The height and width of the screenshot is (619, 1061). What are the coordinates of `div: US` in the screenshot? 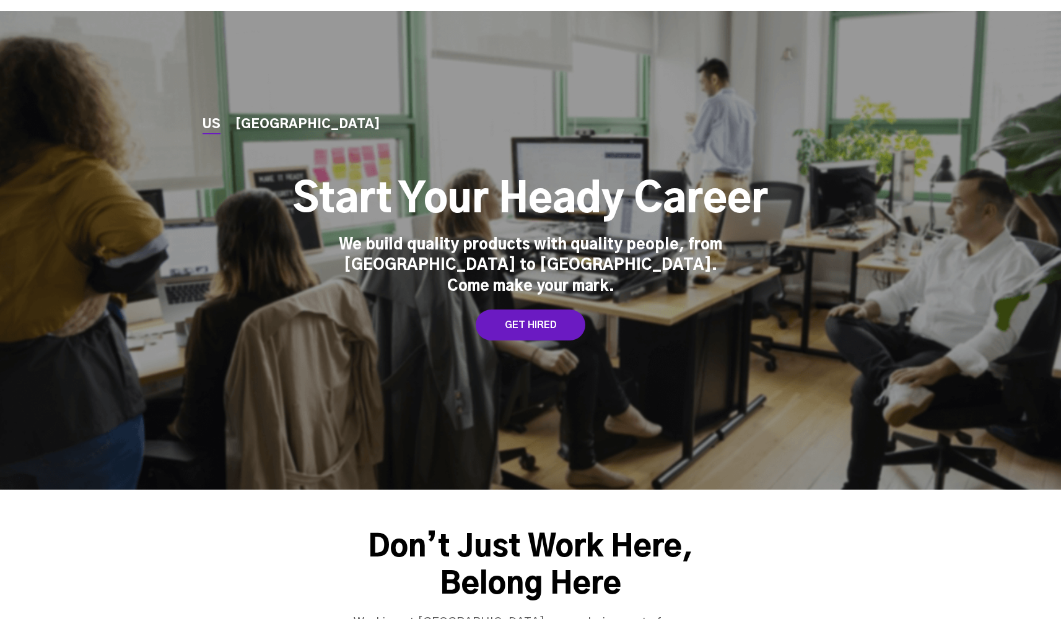 It's located at (211, 124).